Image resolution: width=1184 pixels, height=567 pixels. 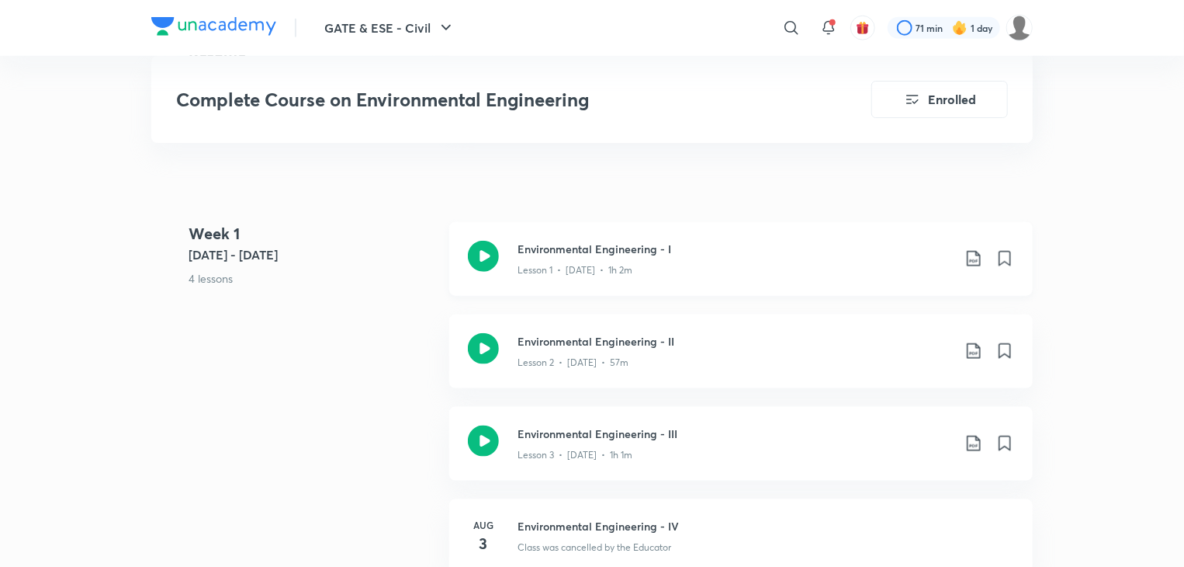 What do you see at coordinates (766, 525) in the screenshot?
I see `h3: Environmental Engineering - IV` at bounding box center [766, 525].